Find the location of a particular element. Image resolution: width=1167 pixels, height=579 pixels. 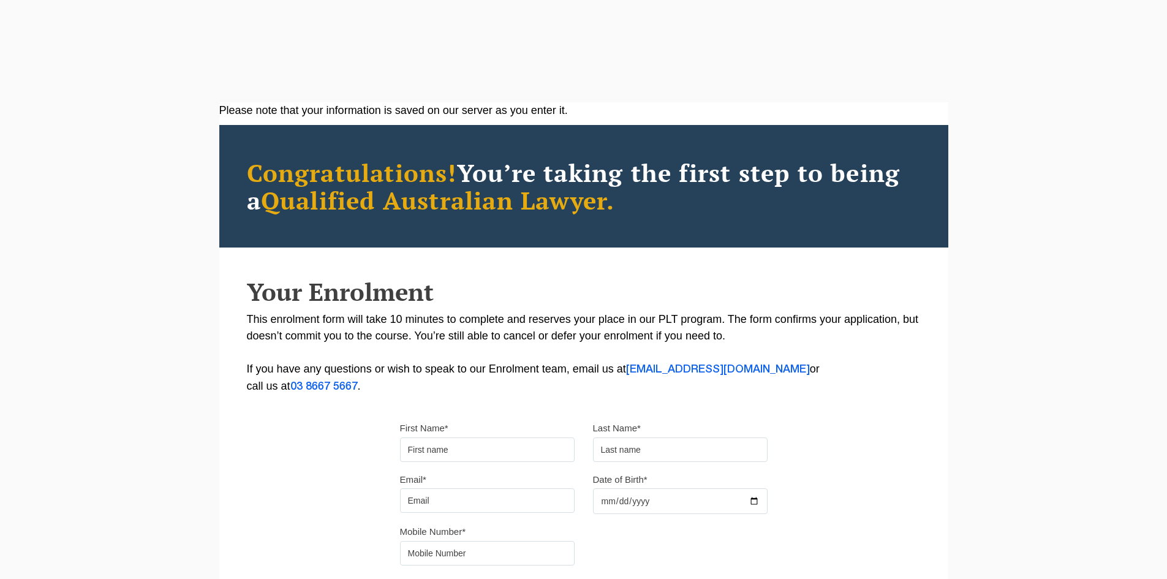

label: Email* is located at coordinates (413, 480).